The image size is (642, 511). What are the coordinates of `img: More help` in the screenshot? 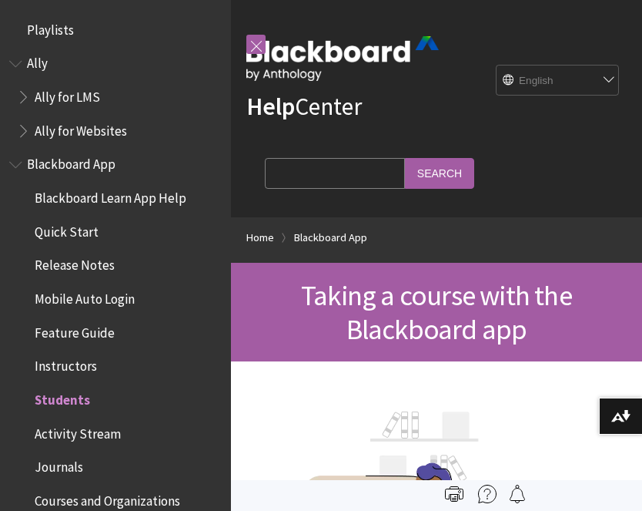 It's located at (487, 494).